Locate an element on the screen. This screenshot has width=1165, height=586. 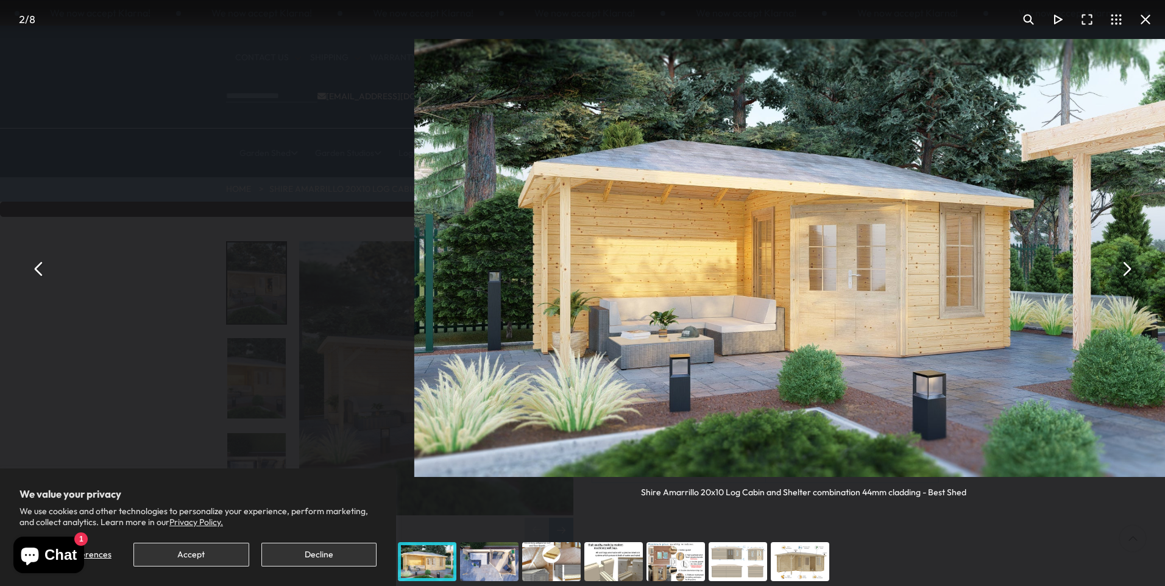
span: 2 is located at coordinates (22, 19).